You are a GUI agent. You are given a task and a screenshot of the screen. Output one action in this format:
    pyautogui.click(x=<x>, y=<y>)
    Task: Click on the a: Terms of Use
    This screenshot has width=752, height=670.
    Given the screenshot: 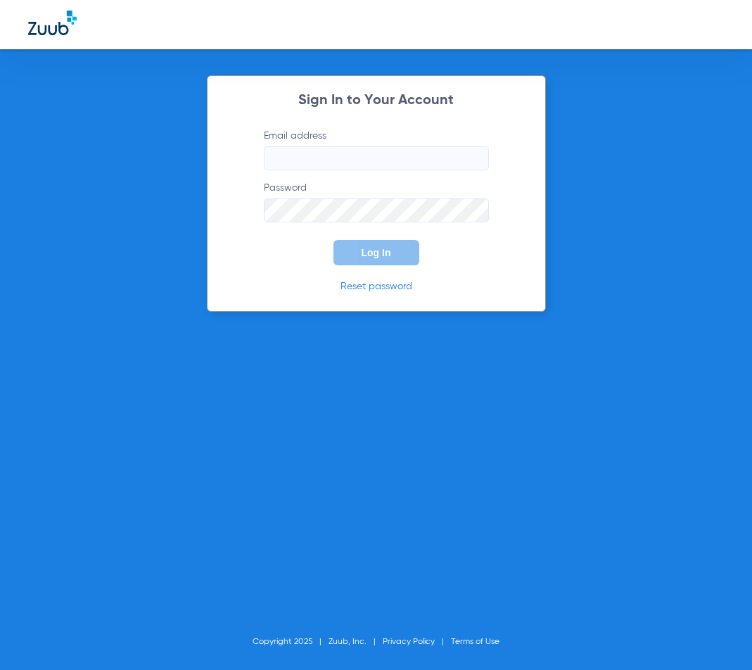 What is the action you would take?
    pyautogui.click(x=475, y=642)
    